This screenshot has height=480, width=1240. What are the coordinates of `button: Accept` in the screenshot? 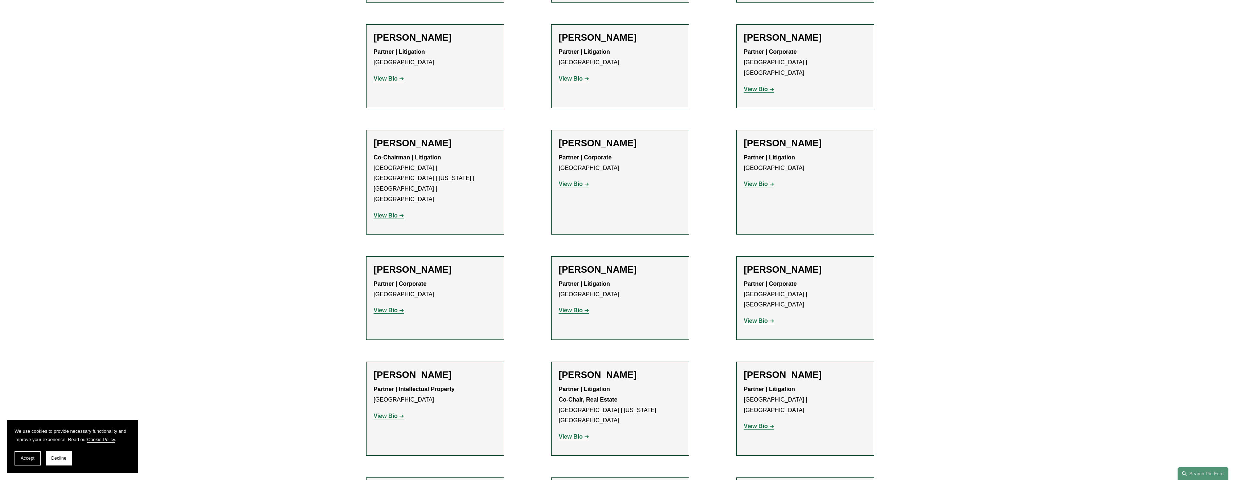 It's located at (28, 458).